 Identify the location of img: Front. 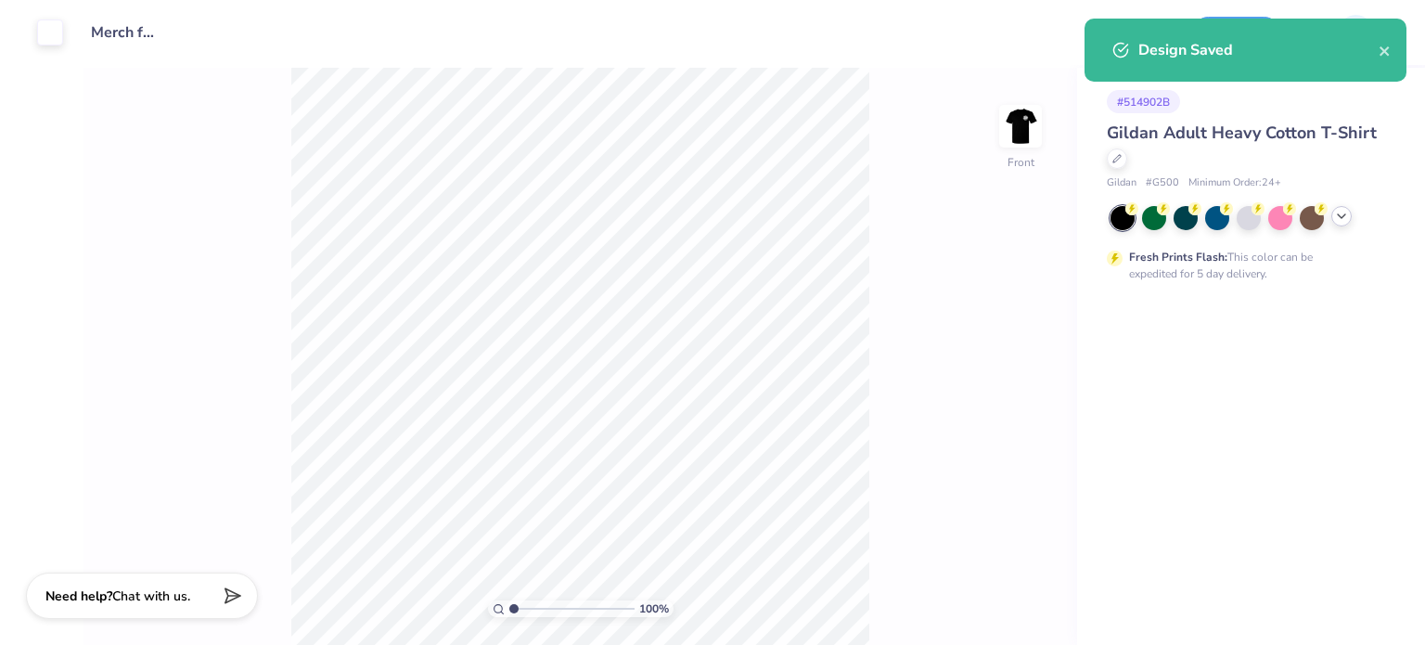
(1020, 126).